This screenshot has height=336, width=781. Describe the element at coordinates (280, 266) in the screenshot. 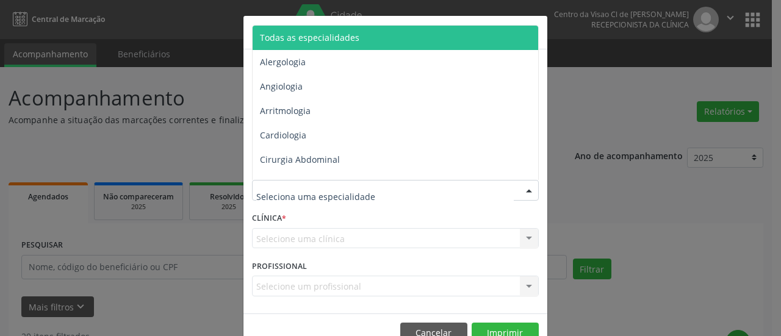

I see `label: PROFISSIONAL` at that location.